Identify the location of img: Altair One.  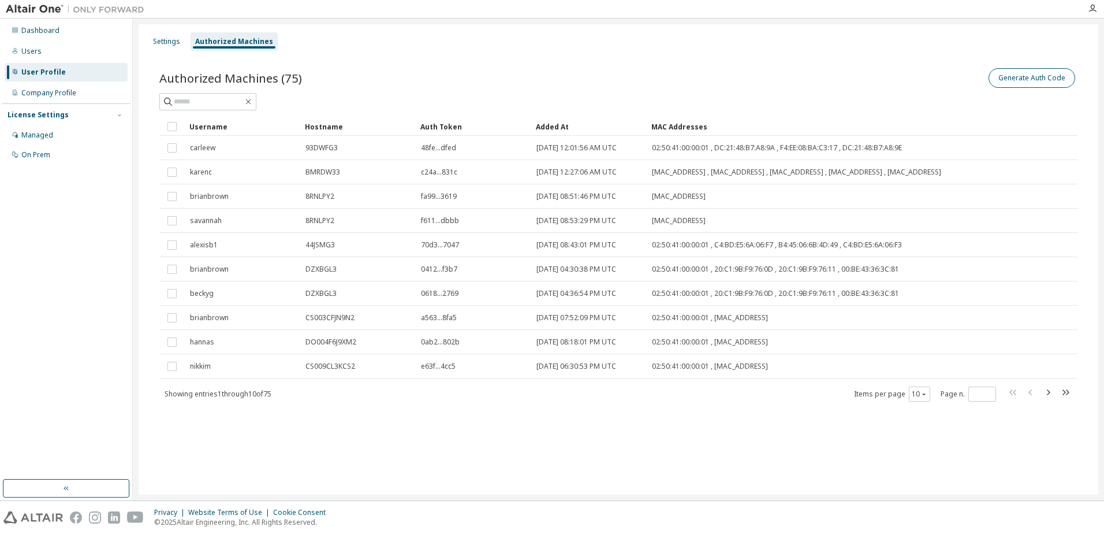
(78, 9).